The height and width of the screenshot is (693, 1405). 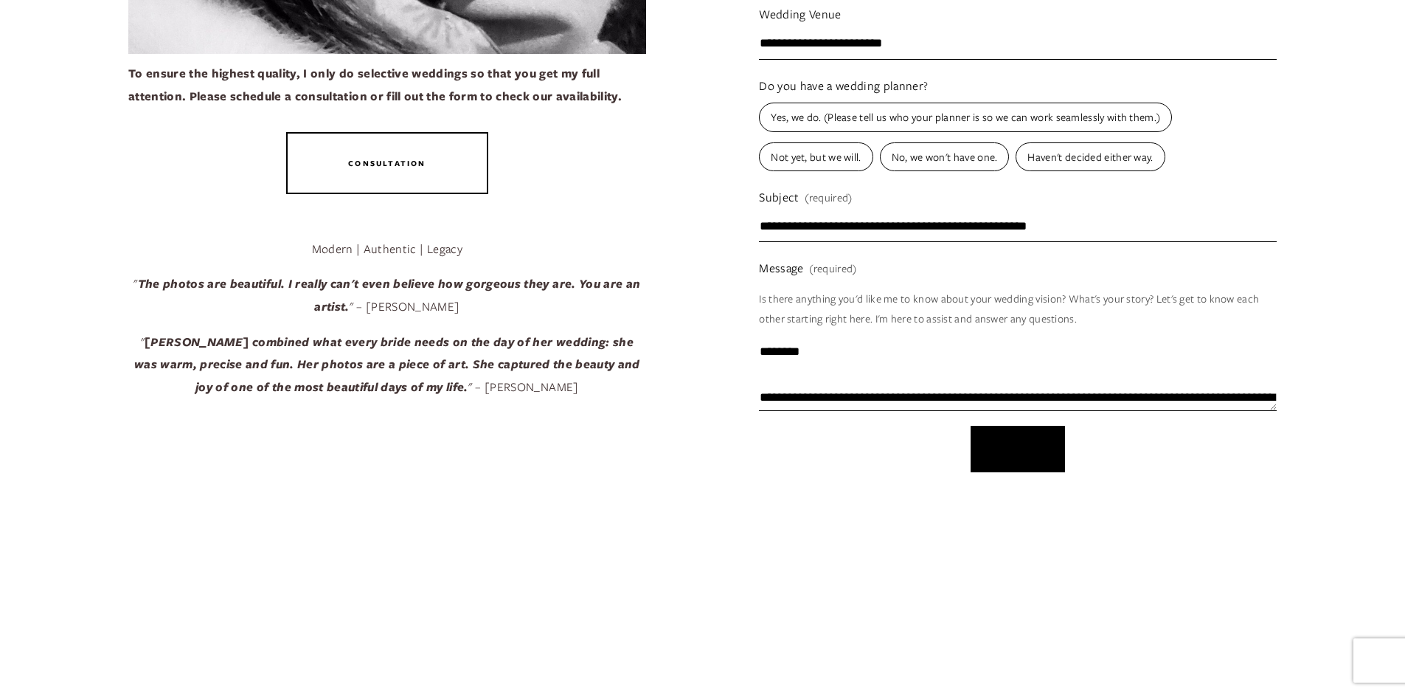 I want to click on span: Wedding Venue, so click(x=799, y=14).